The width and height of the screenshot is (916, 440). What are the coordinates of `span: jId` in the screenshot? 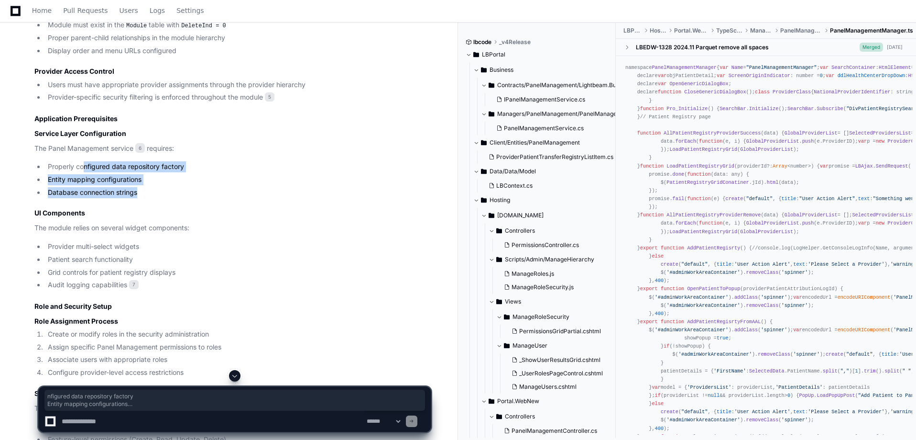 It's located at (757, 182).